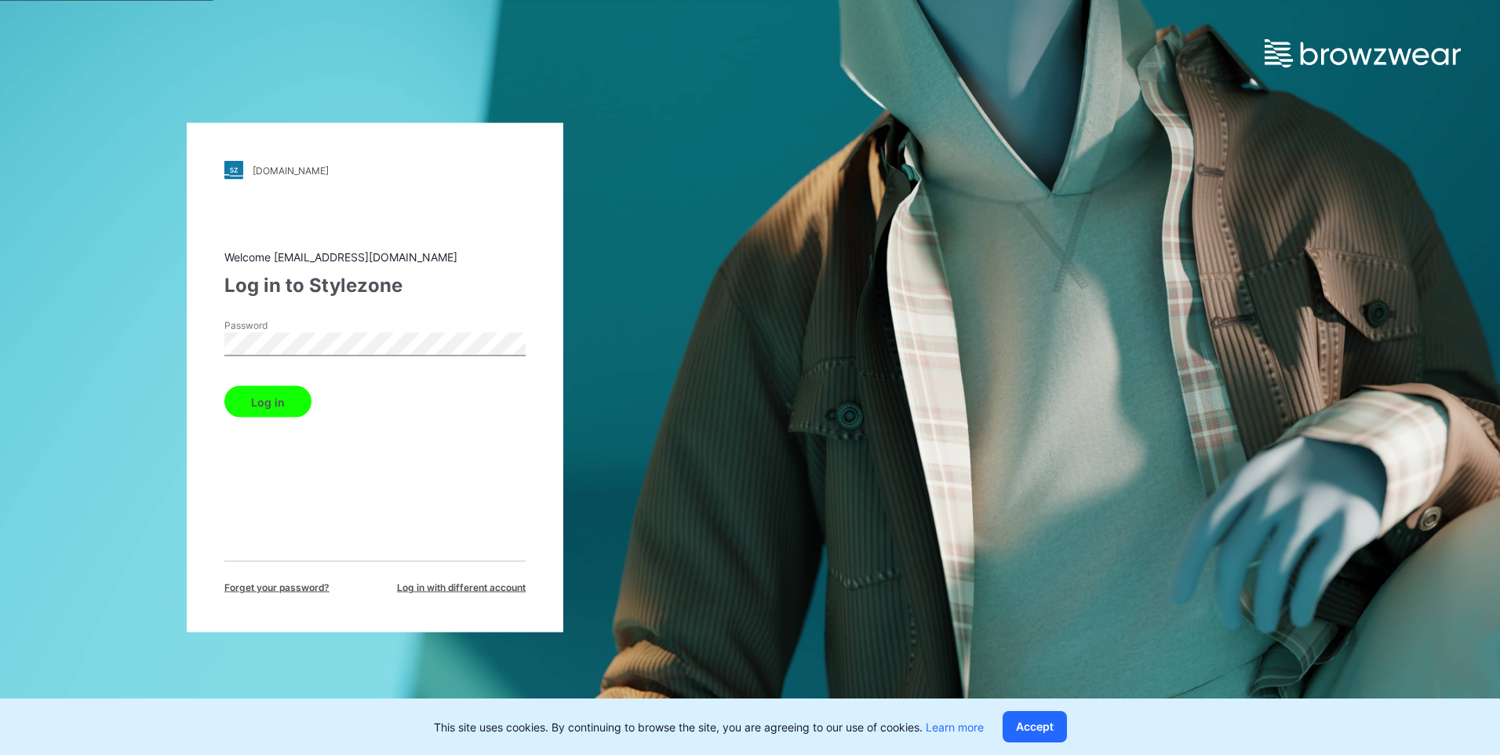 This screenshot has width=1500, height=755. What do you see at coordinates (708, 726) in the screenshot?
I see `p: This site uses cookies. By continuing to browse the site, you are agreeing to our use of cookies.` at bounding box center [708, 726].